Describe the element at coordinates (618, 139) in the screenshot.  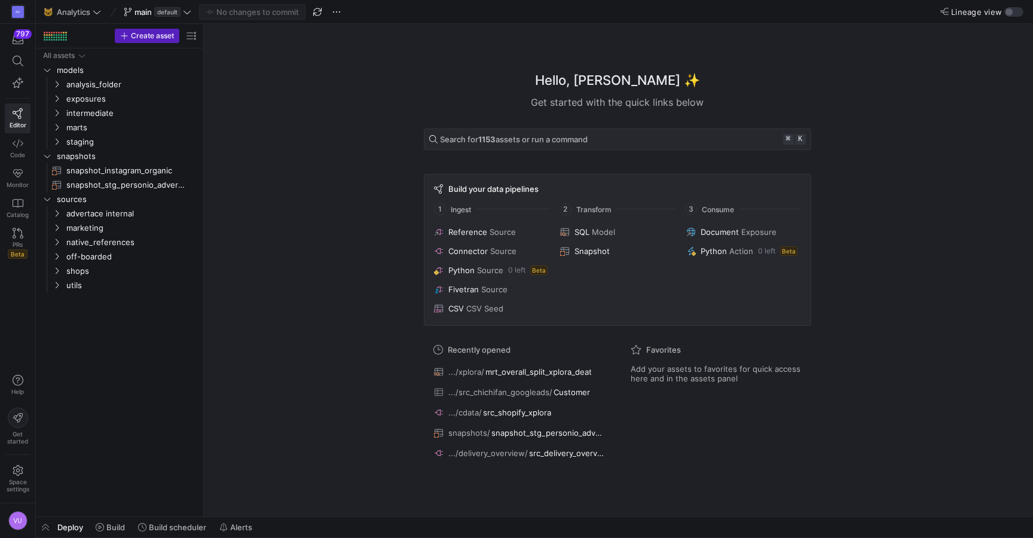
I see `button: Search for1153assets or run a command⌘k` at that location.